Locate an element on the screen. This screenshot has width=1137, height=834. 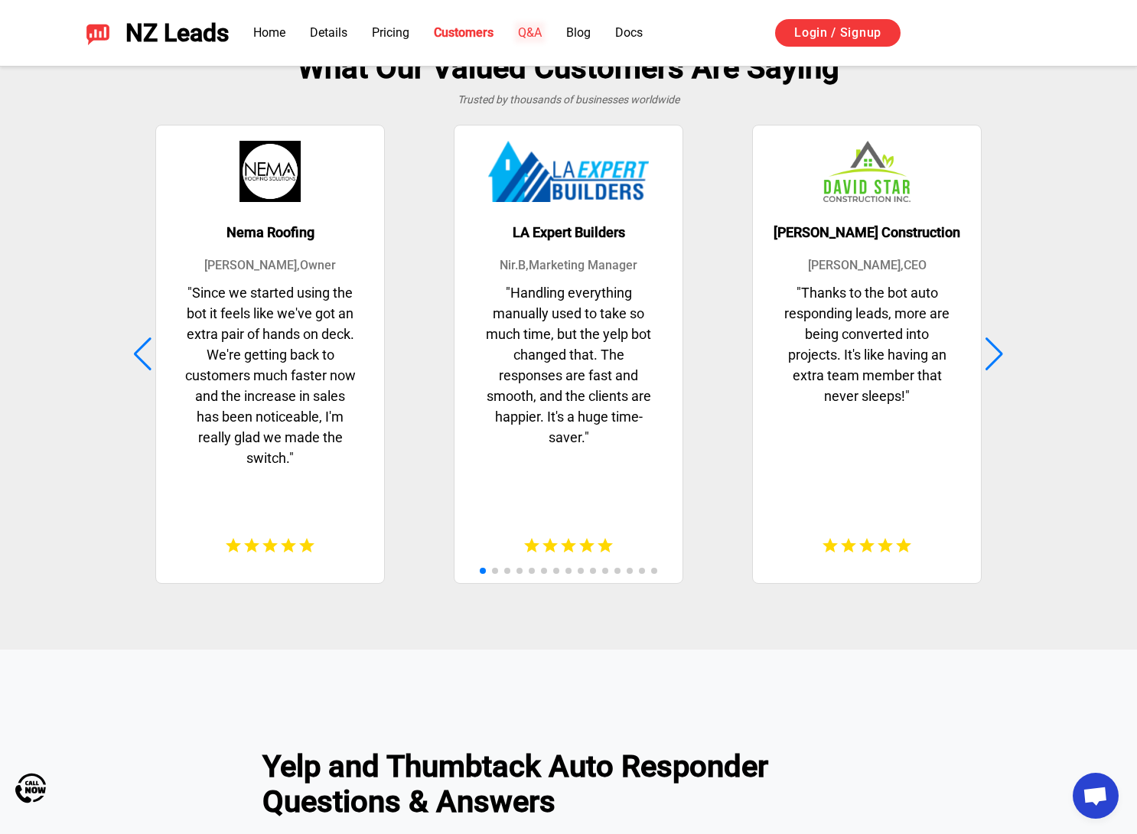
img: David Star Construction is located at coordinates (867, 171).